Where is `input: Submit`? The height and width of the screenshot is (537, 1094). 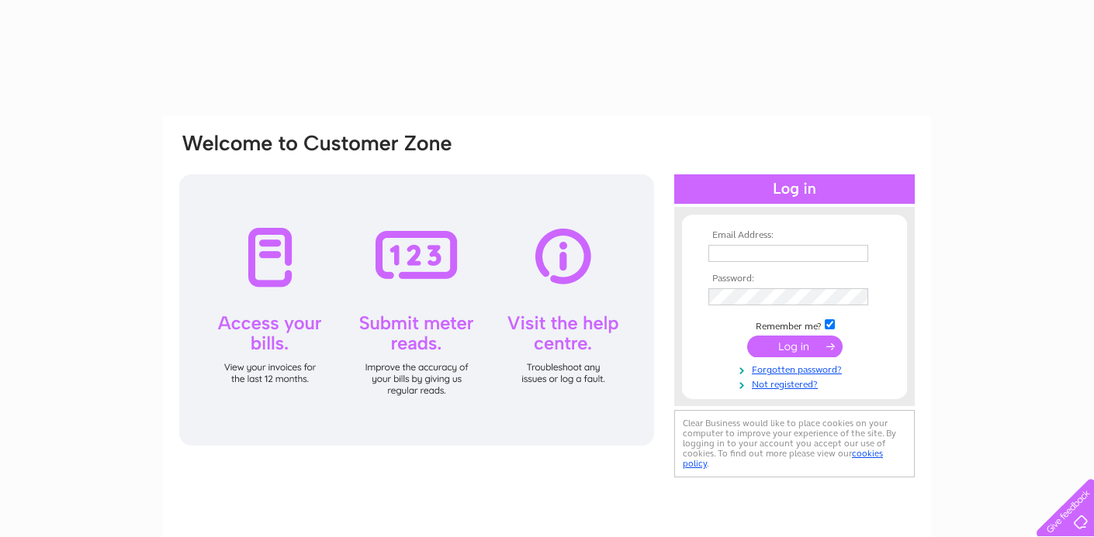 input: Submit is located at coordinates (794, 347).